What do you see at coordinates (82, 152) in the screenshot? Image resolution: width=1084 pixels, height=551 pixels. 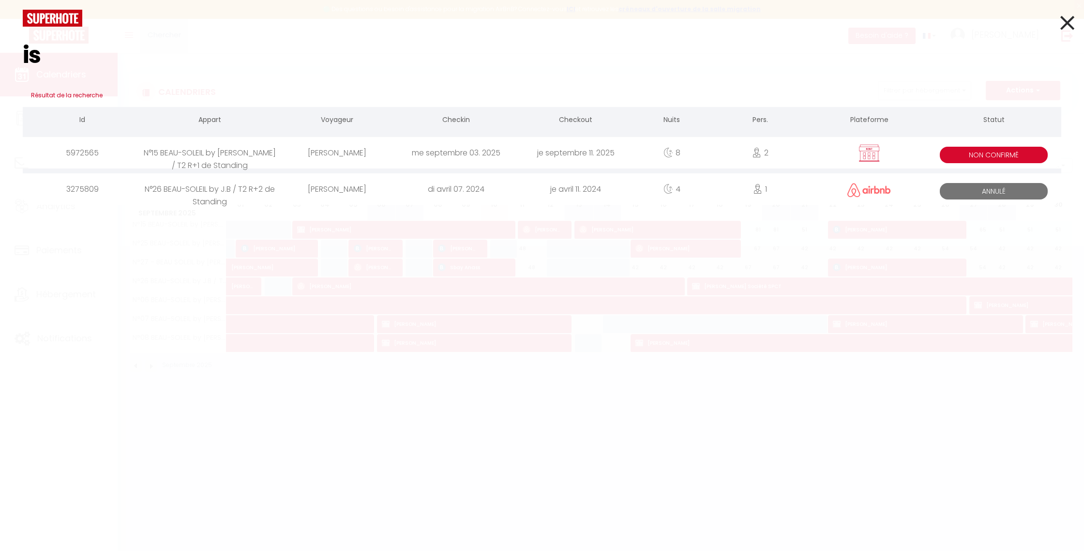 I see `div: 5972565` at bounding box center [82, 152].